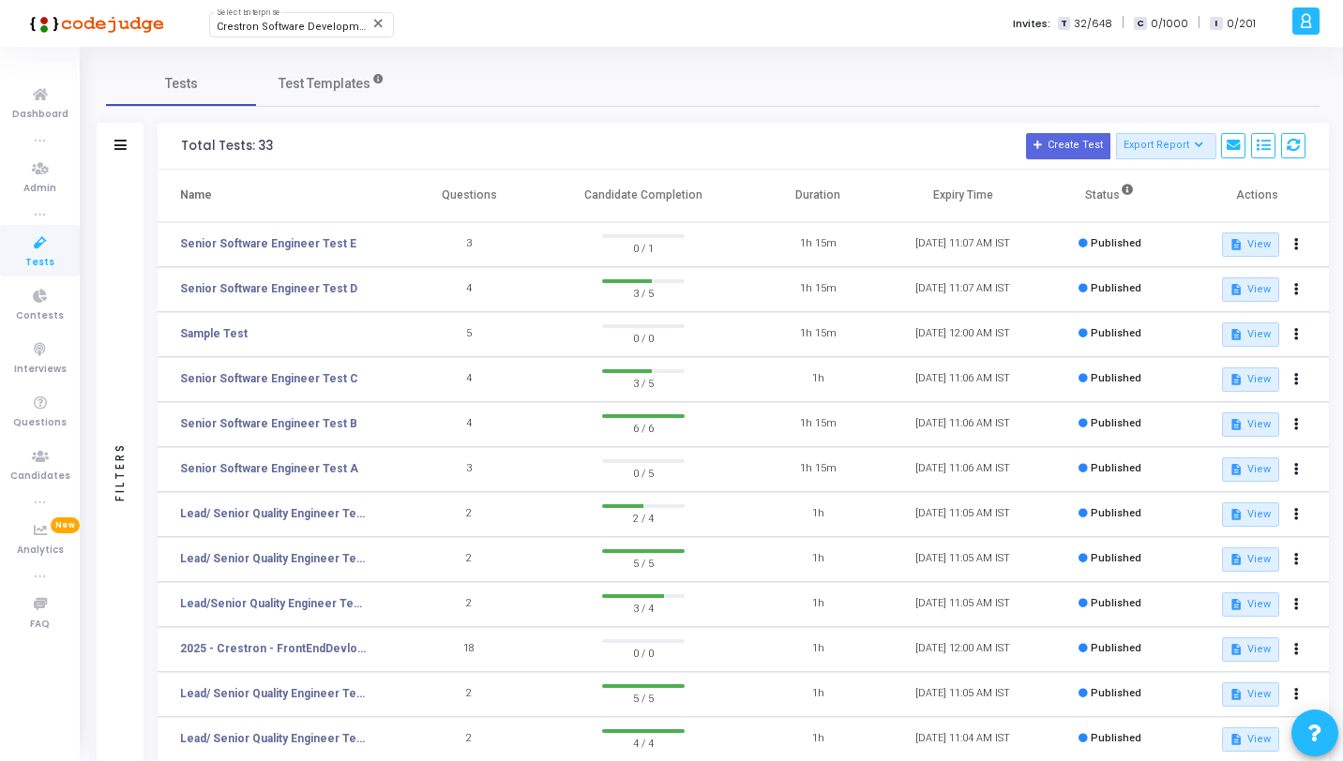 This screenshot has width=1343, height=761. What do you see at coordinates (40, 369) in the screenshot?
I see `span: Interviews` at bounding box center [40, 369].